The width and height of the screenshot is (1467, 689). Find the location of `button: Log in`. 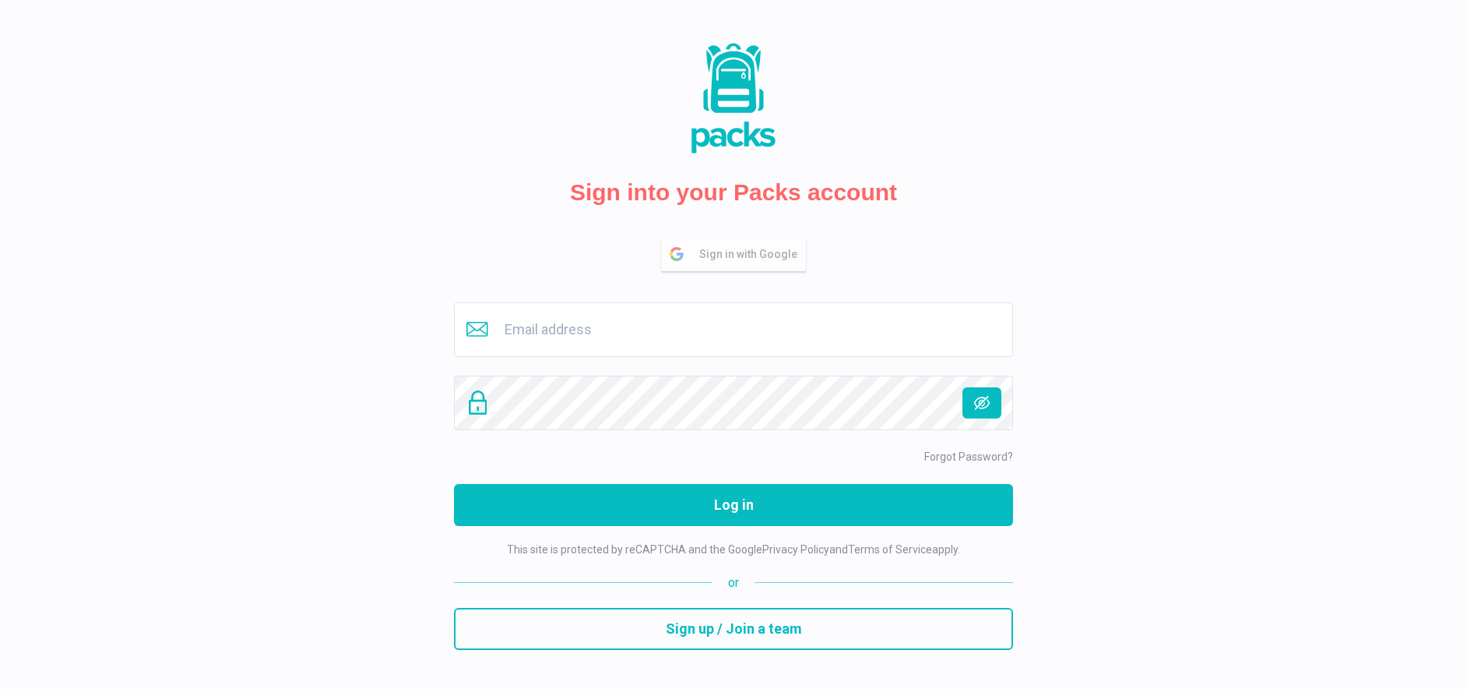

button: Log in is located at coordinates (734, 505).